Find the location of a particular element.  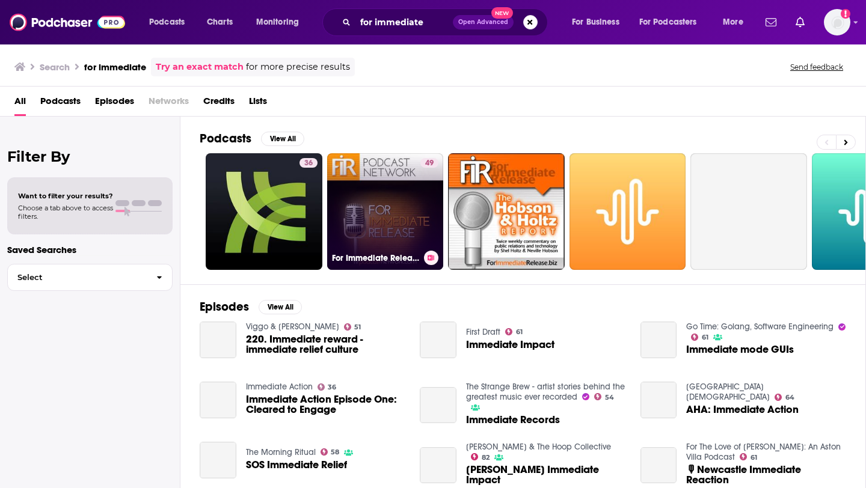

a: The Morning Ritual is located at coordinates (281, 452).